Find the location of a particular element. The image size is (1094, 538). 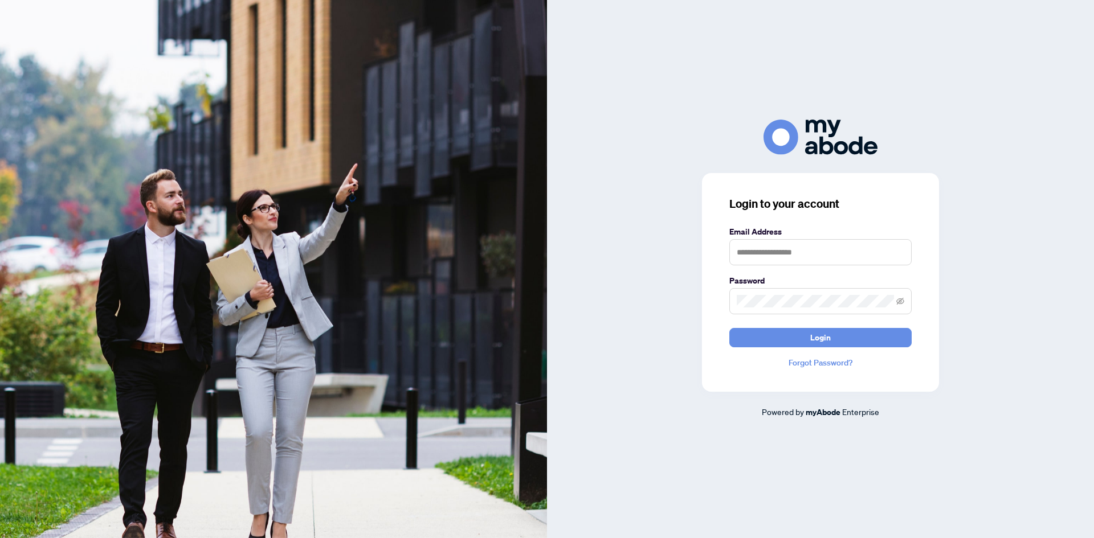

span: Enterprise is located at coordinates (860, 412).